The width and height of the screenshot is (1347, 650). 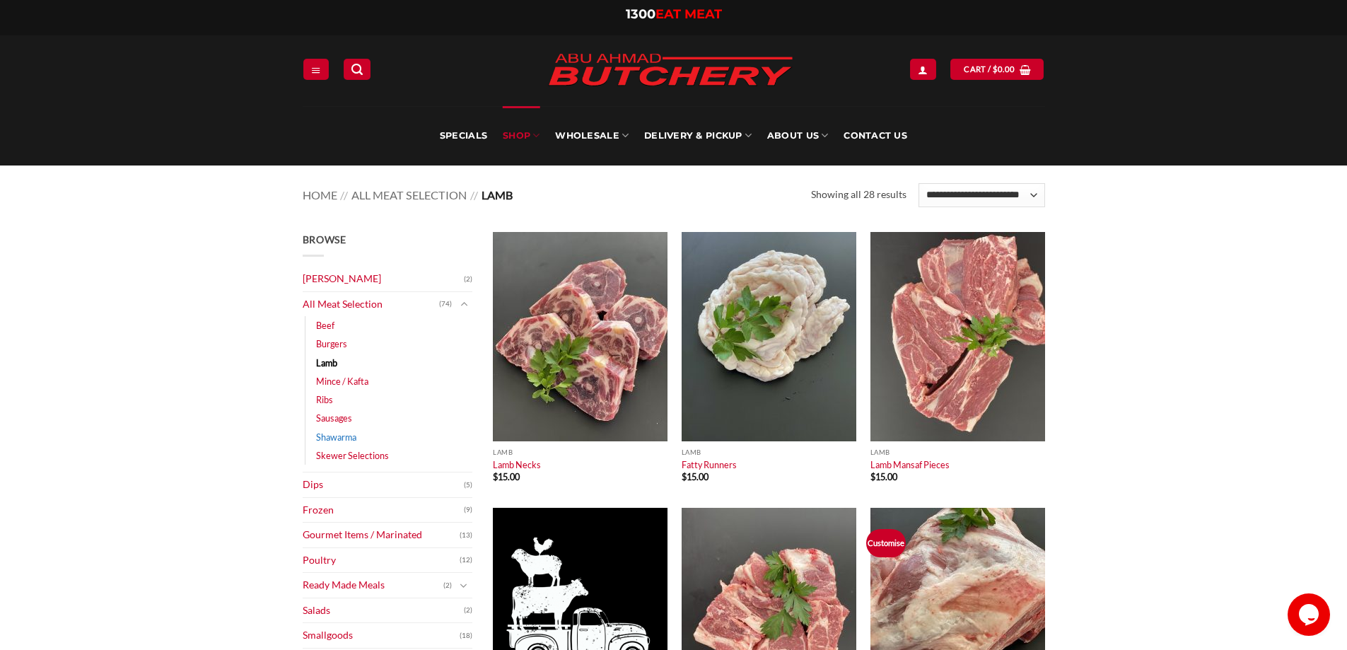 I want to click on a: Menu, so click(x=316, y=69).